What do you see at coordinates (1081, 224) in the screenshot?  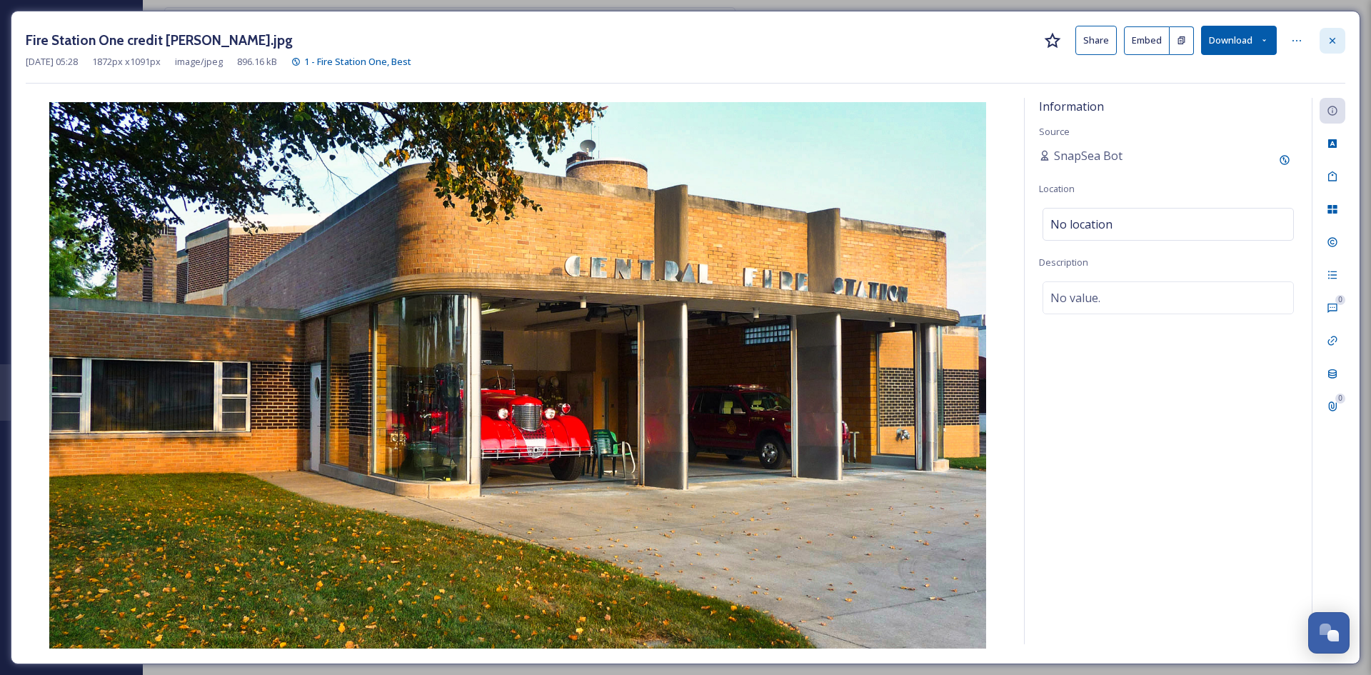 I see `span: No location` at bounding box center [1081, 224].